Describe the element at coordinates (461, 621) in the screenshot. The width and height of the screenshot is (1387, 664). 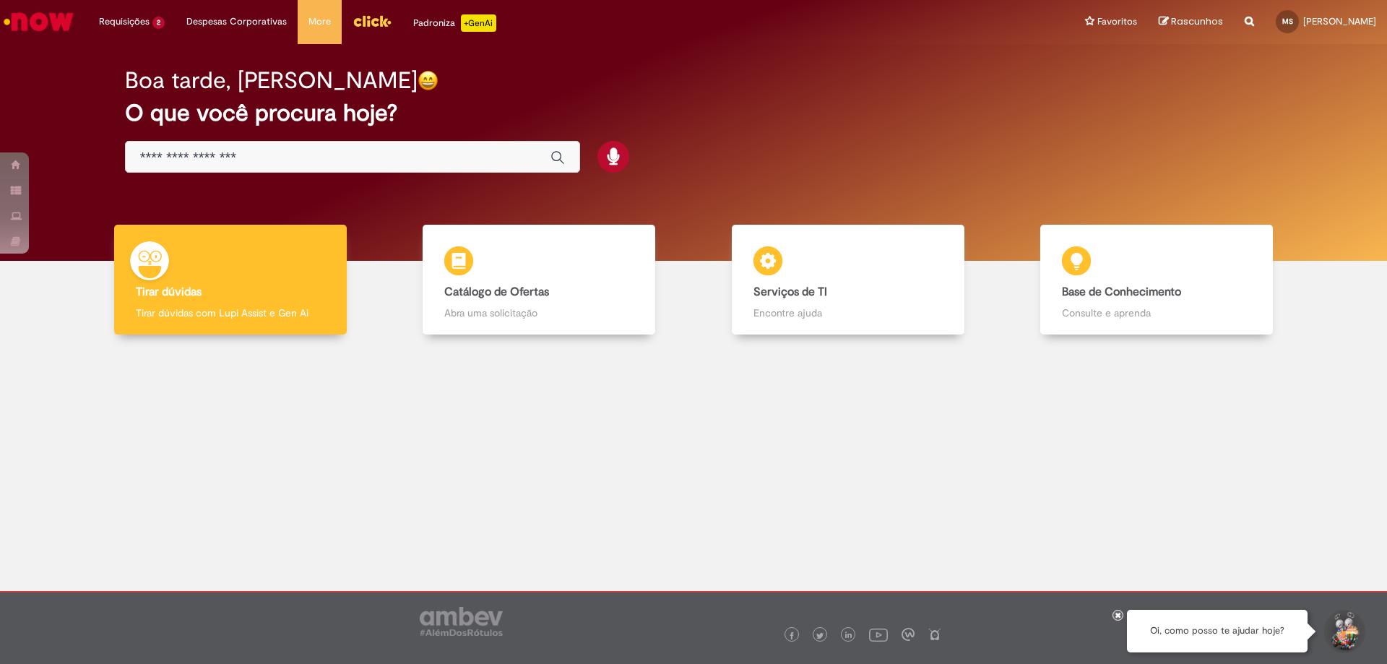
I see `img: logo_footer_ambev_rotulo_gray.png` at that location.